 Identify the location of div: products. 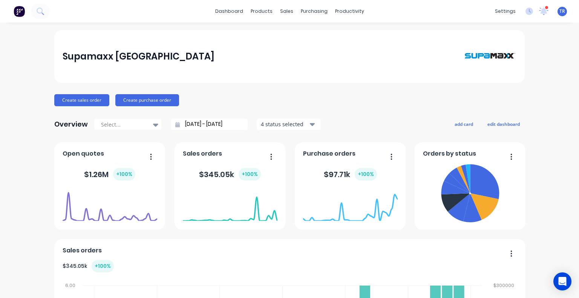
(261, 11).